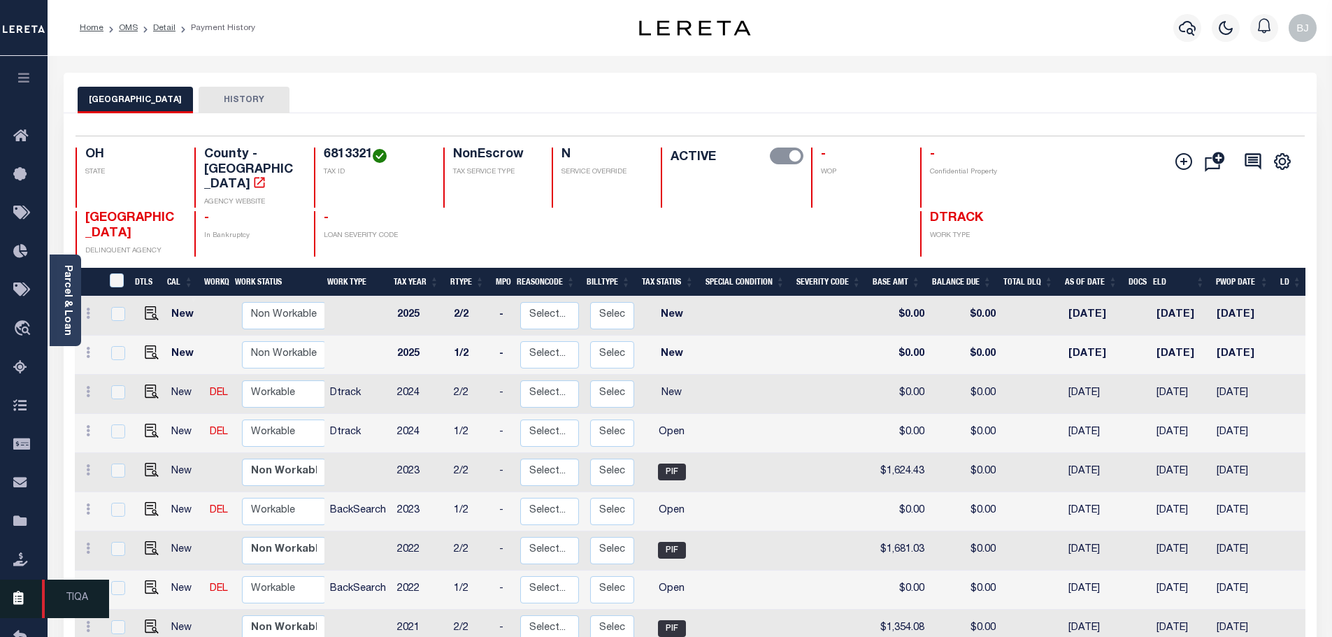 The height and width of the screenshot is (637, 1332). Describe the element at coordinates (900, 551) in the screenshot. I see `td: $1,681.03` at that location.